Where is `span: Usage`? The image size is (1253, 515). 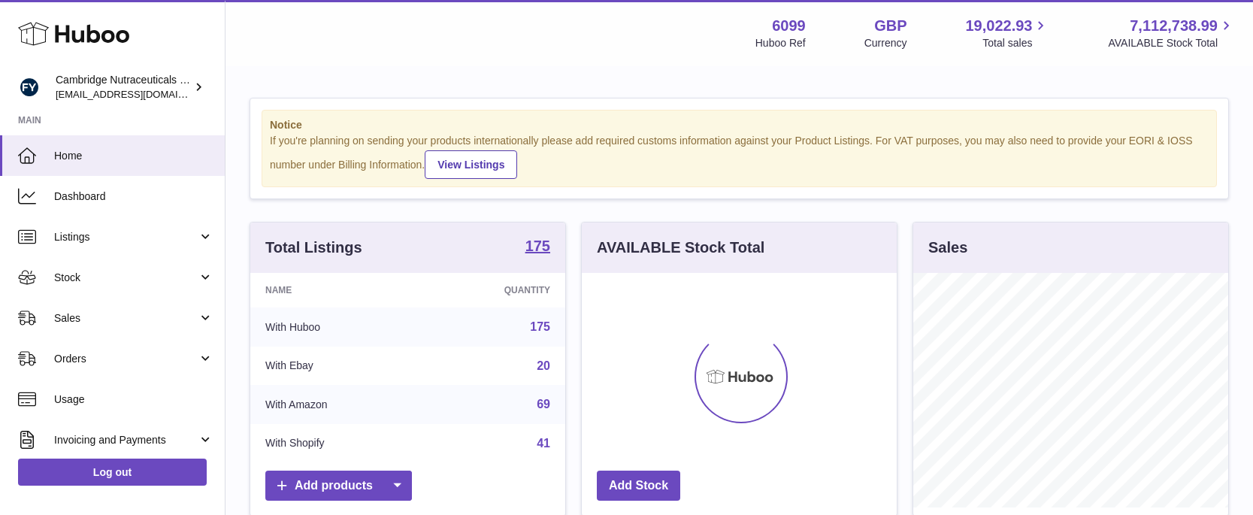
span: Usage is located at coordinates (134, 399).